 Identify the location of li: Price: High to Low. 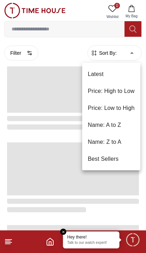
(111, 91).